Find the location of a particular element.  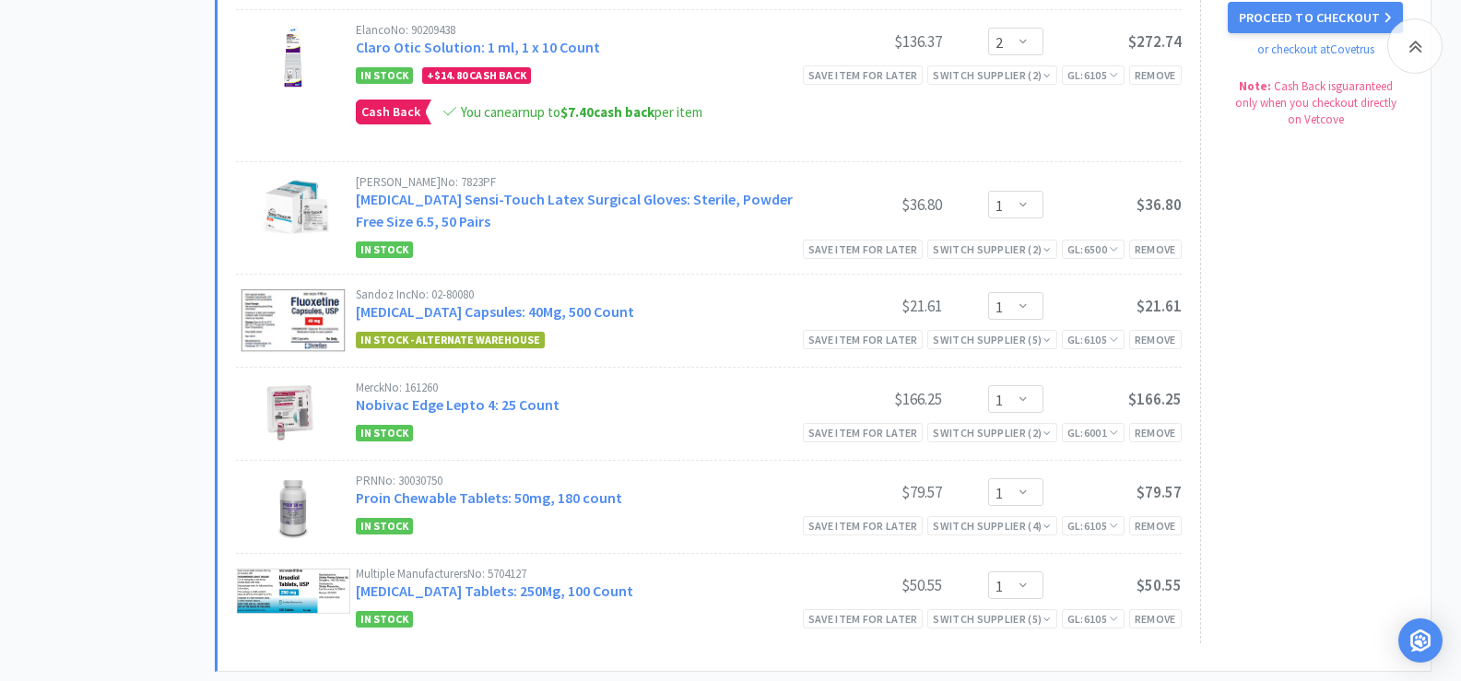

span: $50.55 is located at coordinates (1159, 585).